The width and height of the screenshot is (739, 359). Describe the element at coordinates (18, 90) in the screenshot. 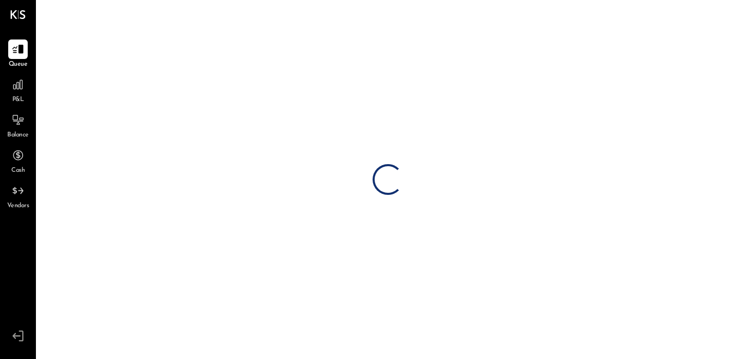

I see `a: P&L` at that location.